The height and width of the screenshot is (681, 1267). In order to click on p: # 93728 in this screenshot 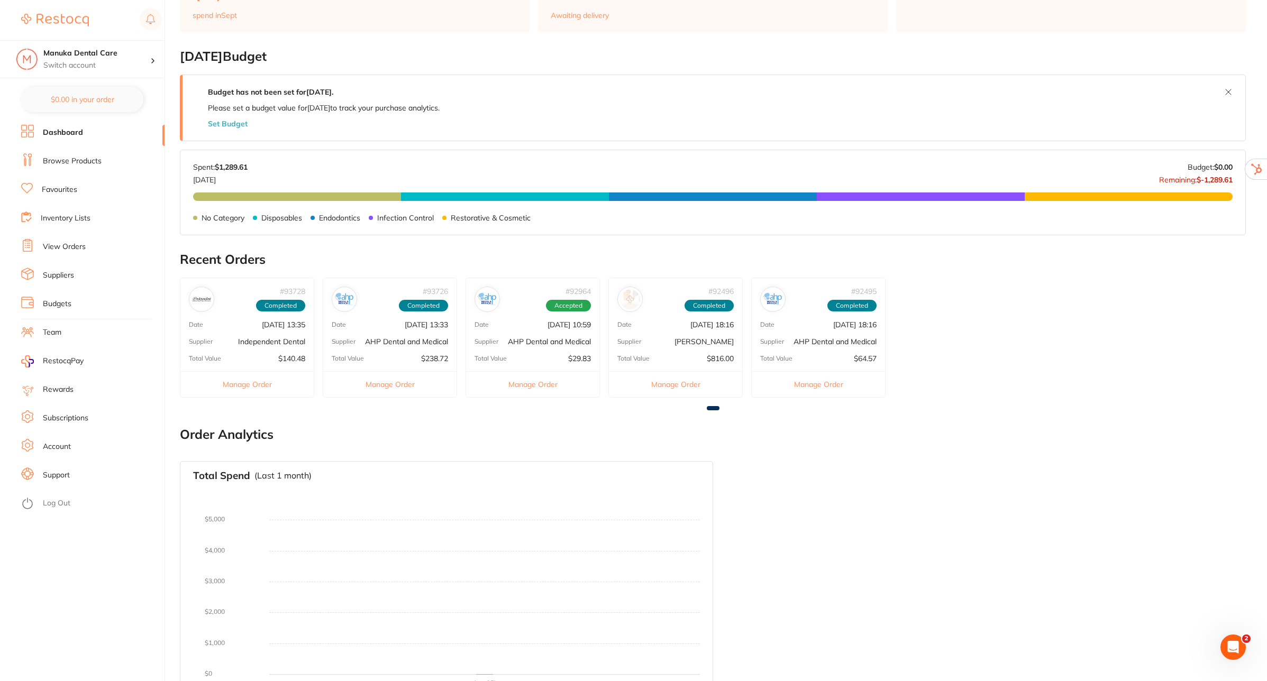, I will do `click(293, 291)`.